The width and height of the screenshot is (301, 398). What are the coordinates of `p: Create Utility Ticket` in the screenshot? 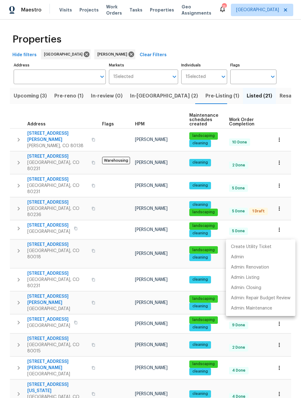 It's located at (251, 247).